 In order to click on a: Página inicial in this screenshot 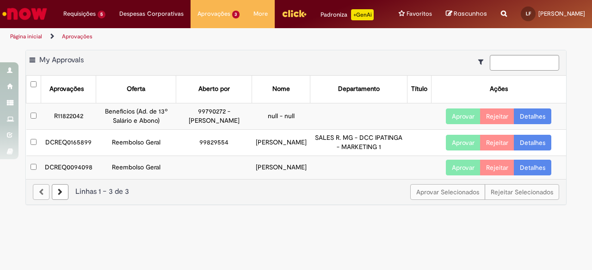, I will do `click(26, 37)`.